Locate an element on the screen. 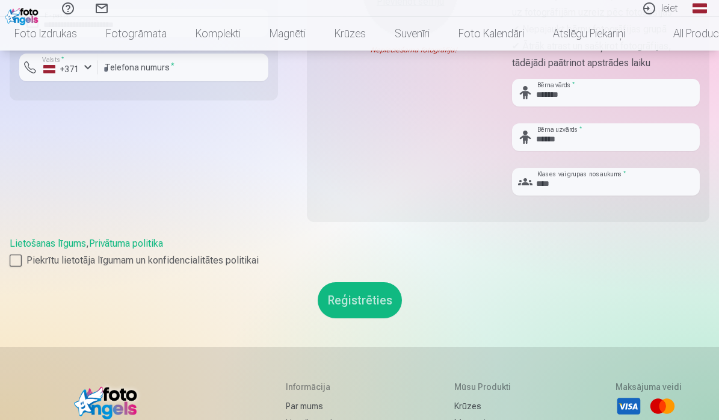  p: ✔ Ātrāk atrast un sašķirot fotogrāfijas, tādējādi paātrinot apstrādes laiku is located at coordinates (606, 55).